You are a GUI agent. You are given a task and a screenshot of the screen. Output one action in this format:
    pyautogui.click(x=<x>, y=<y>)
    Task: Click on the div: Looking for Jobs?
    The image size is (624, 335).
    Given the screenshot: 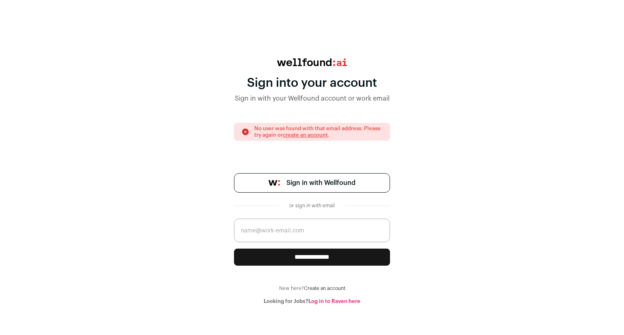 What is the action you would take?
    pyautogui.click(x=312, y=302)
    